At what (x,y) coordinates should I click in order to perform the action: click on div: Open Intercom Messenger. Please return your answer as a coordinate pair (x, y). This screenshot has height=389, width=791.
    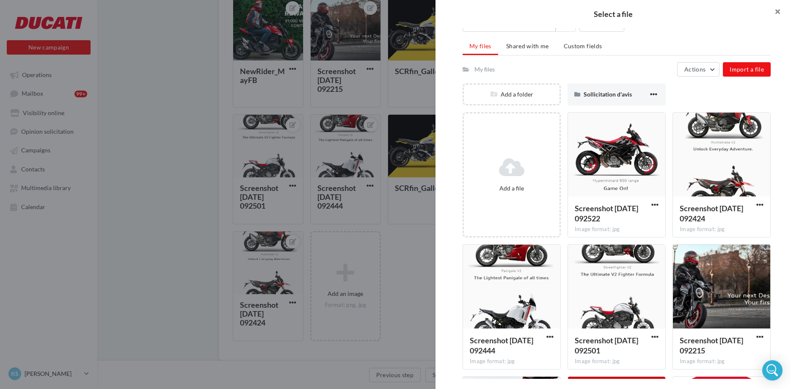
    Looking at the image, I should click on (773, 370).